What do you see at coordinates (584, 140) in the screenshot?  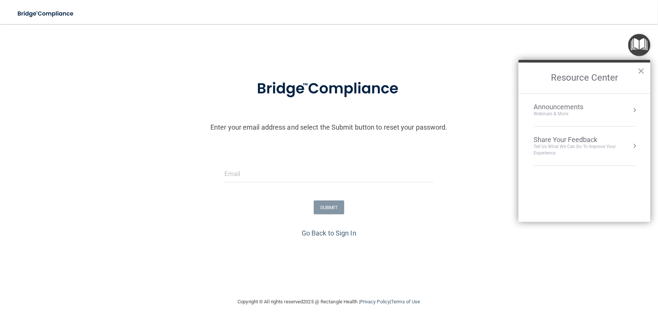 I see `div: Share Your Feedback` at bounding box center [584, 140].